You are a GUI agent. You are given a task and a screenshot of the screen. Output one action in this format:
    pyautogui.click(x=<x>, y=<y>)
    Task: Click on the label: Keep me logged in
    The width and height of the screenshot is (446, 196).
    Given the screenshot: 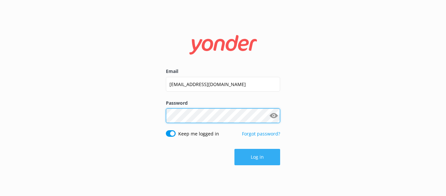 What is the action you would take?
    pyautogui.click(x=199, y=134)
    